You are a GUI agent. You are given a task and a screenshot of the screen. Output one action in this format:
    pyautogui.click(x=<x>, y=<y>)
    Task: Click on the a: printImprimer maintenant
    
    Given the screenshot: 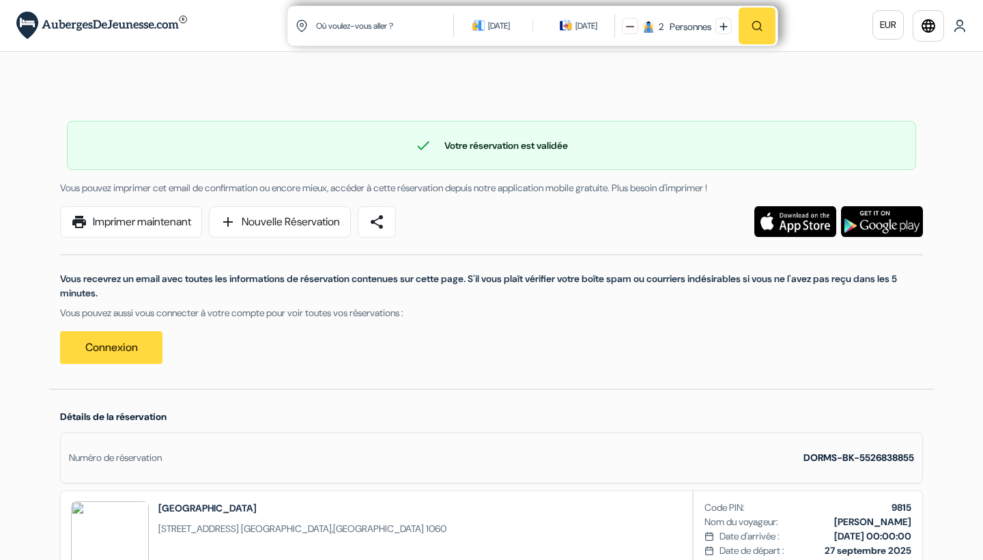 What is the action you would take?
    pyautogui.click(x=131, y=222)
    